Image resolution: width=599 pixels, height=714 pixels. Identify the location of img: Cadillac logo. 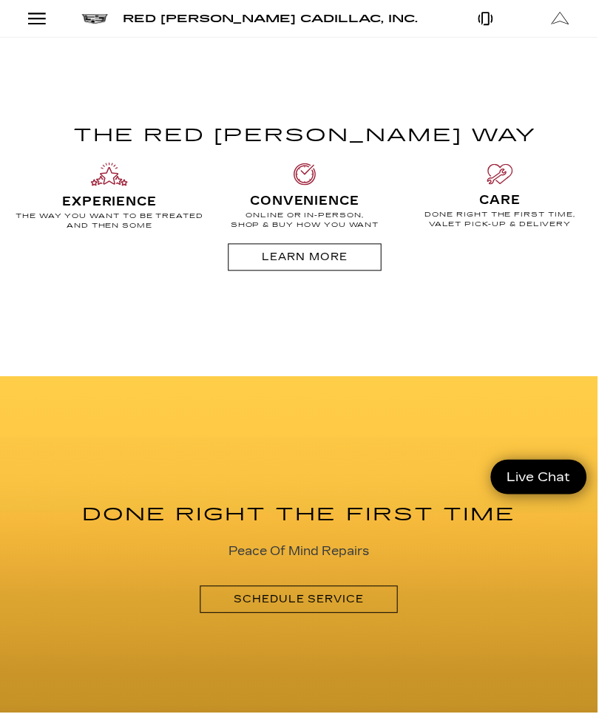
(95, 18).